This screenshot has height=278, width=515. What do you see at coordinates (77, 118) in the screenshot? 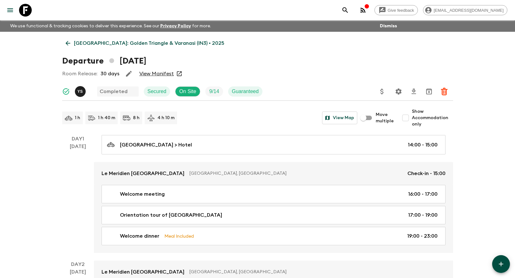
I see `p: 1 h` at bounding box center [77, 118].